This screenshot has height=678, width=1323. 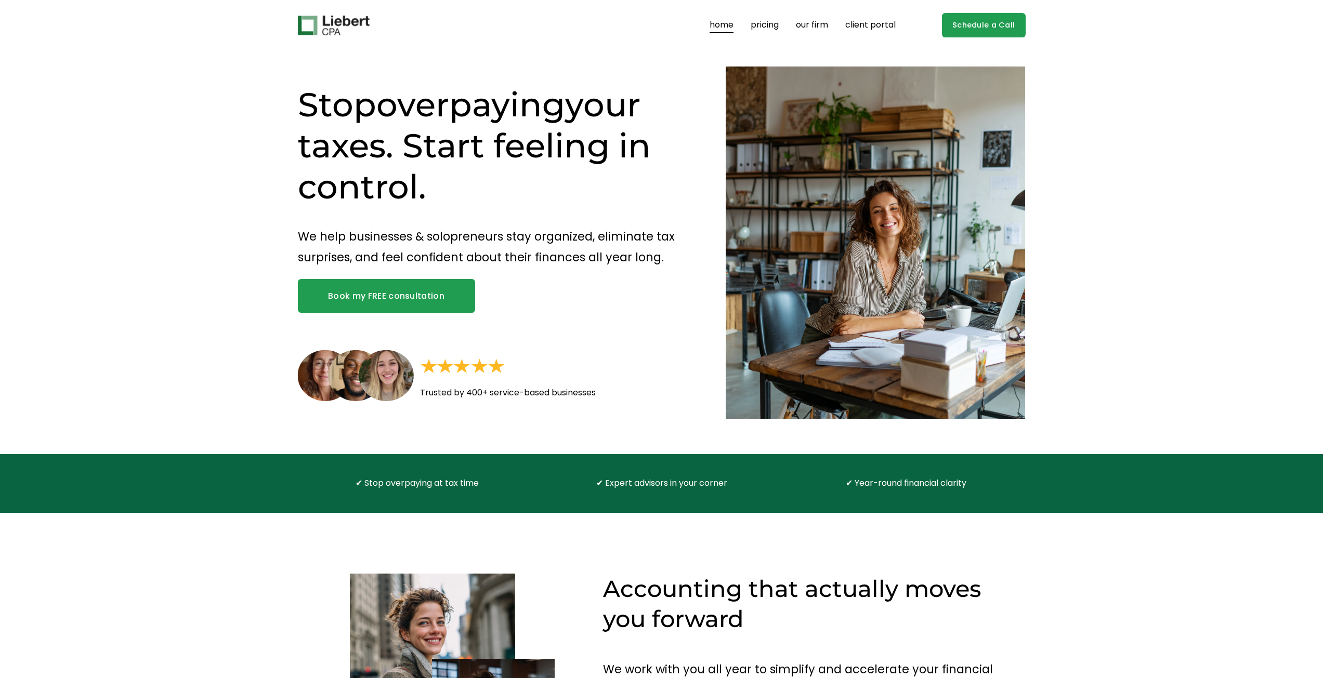 What do you see at coordinates (812, 25) in the screenshot?
I see `a: our firm` at bounding box center [812, 25].